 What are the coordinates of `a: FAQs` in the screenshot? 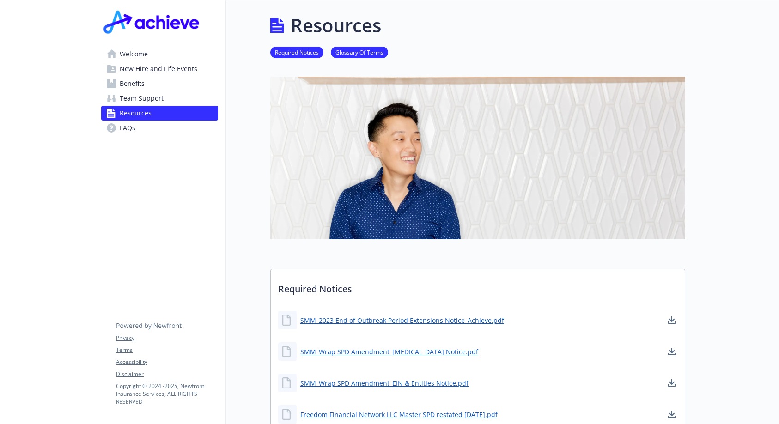 It's located at (159, 128).